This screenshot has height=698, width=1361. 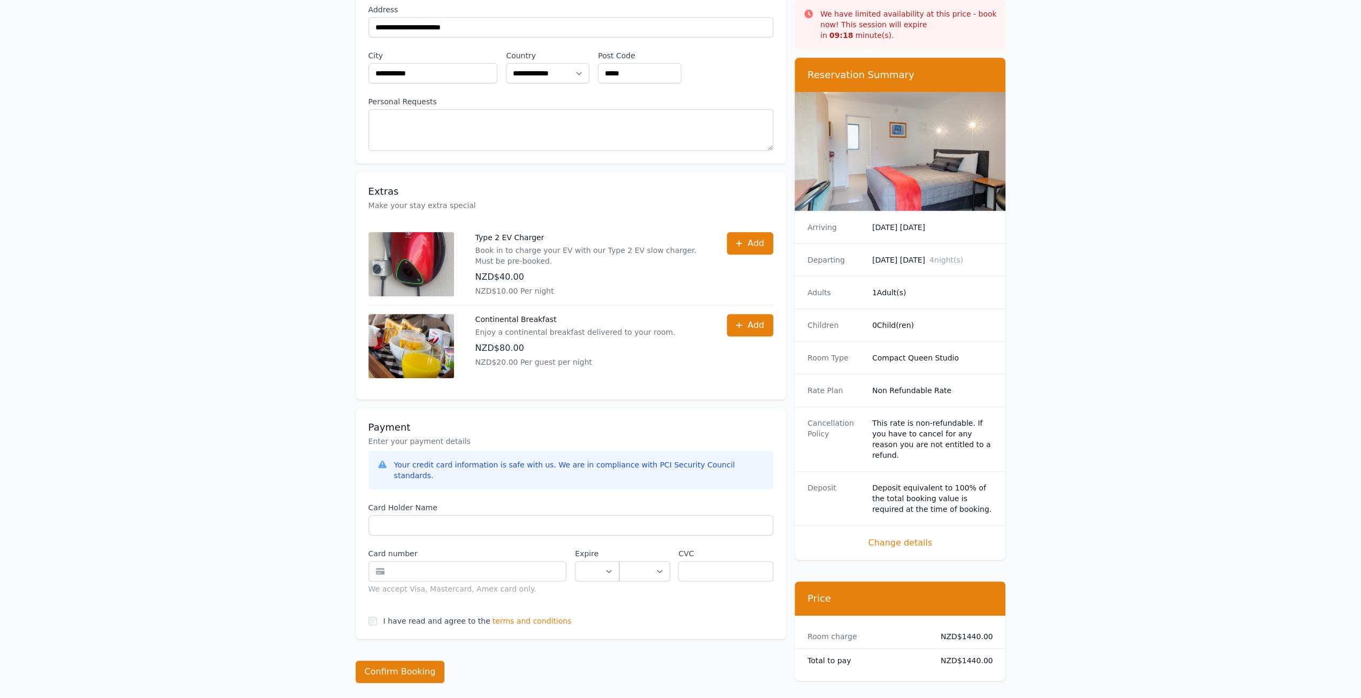 I want to click on dd: Non Refundable Rate, so click(x=933, y=391).